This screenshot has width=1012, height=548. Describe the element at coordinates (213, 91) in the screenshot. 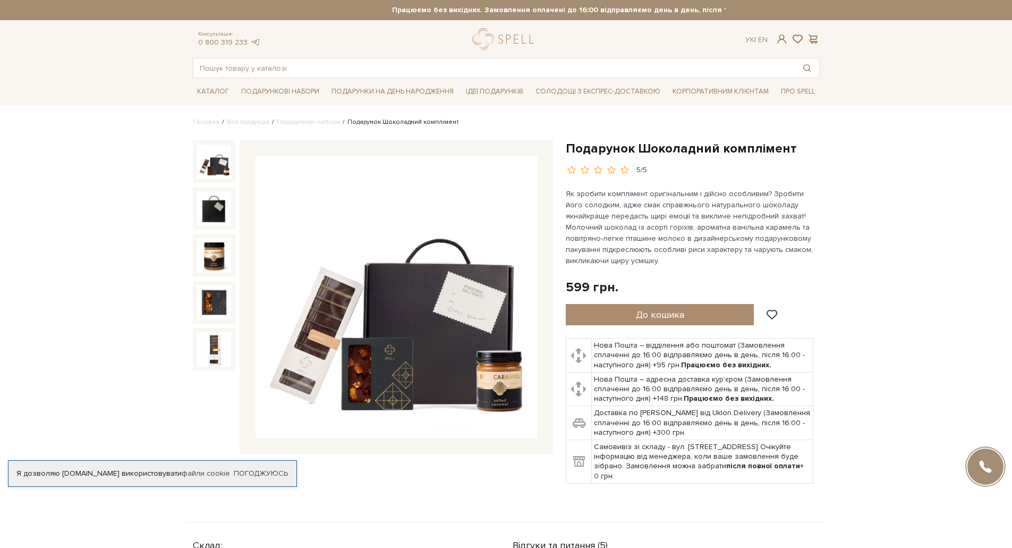

I see `span: Каталог` at that location.